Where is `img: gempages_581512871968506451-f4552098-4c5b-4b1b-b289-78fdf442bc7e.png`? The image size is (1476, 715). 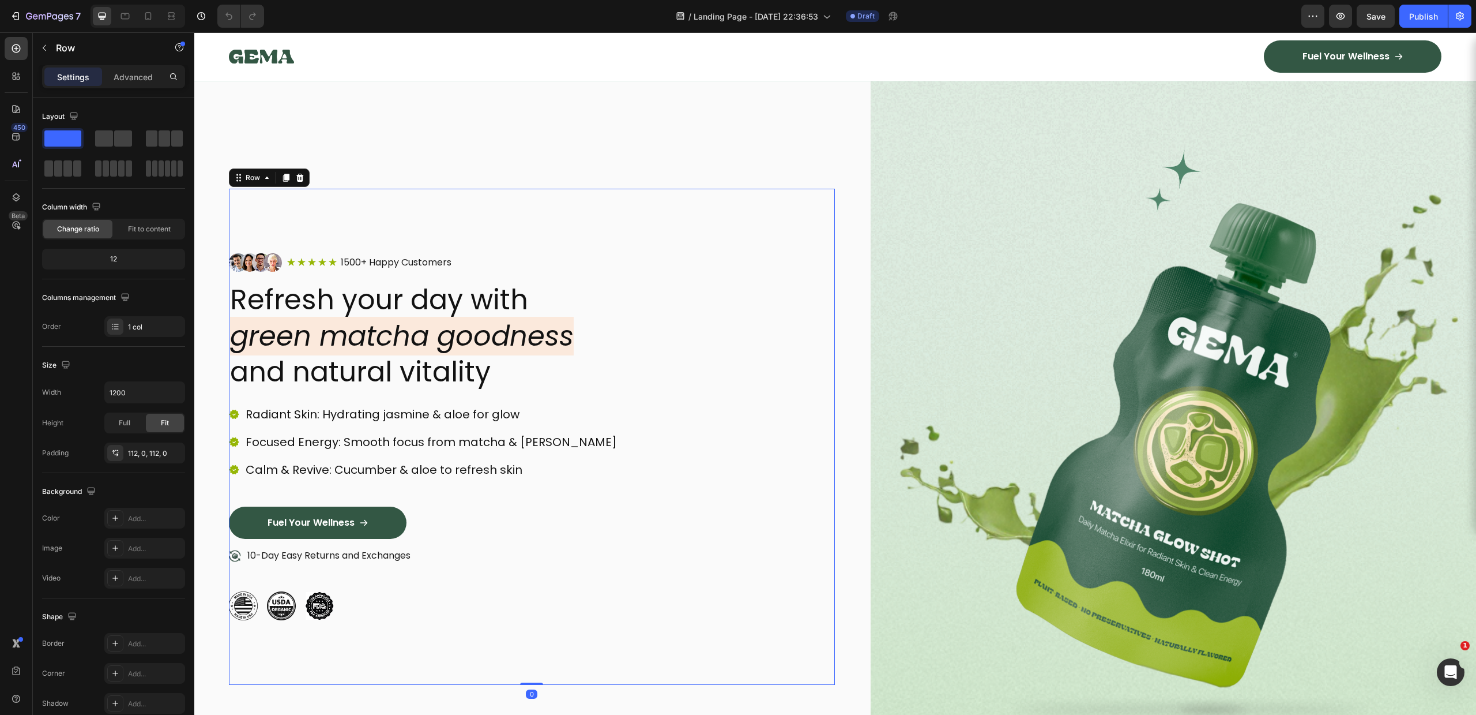 img: gempages_581512871968506451-f4552098-4c5b-4b1b-b289-78fdf442bc7e.png is located at coordinates (125, 573).